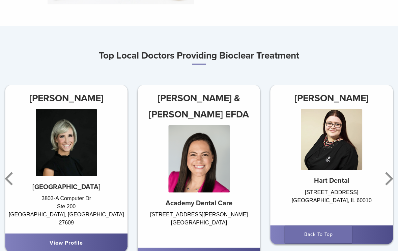  What do you see at coordinates (388, 179) in the screenshot?
I see `button: Next` at bounding box center [388, 179].